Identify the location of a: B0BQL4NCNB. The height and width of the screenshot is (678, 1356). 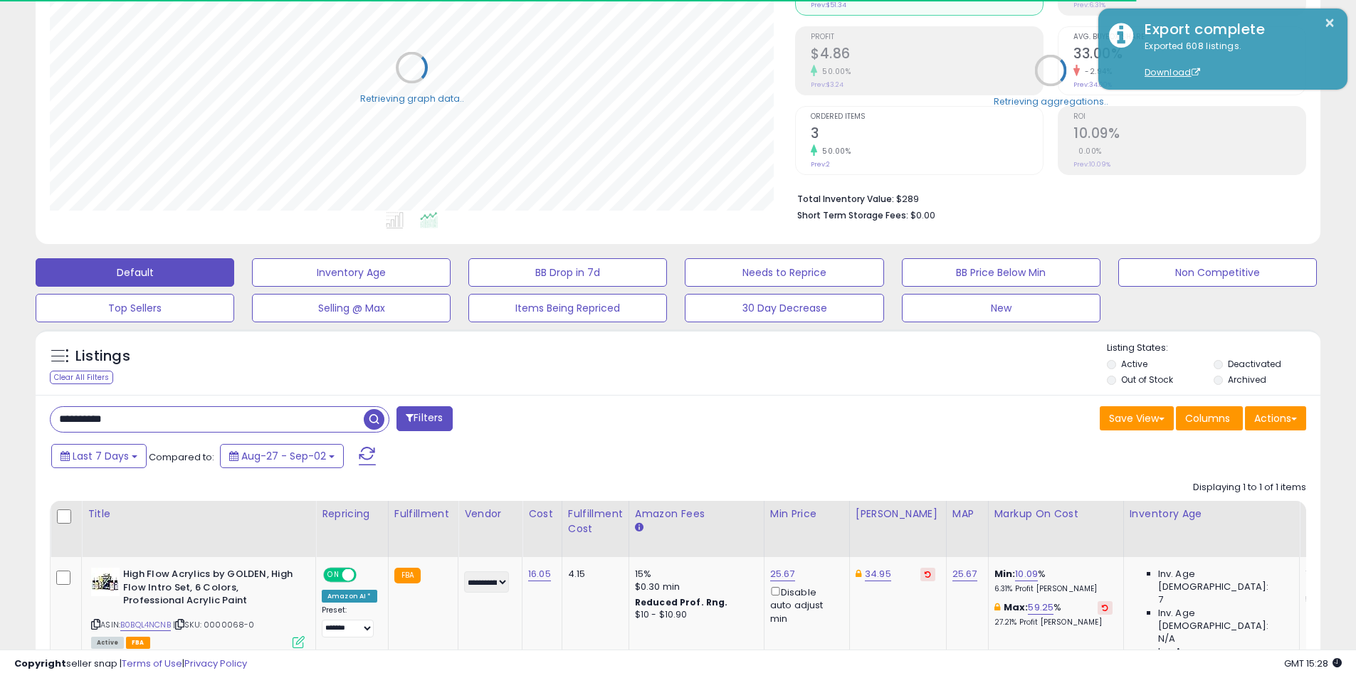
(145, 625).